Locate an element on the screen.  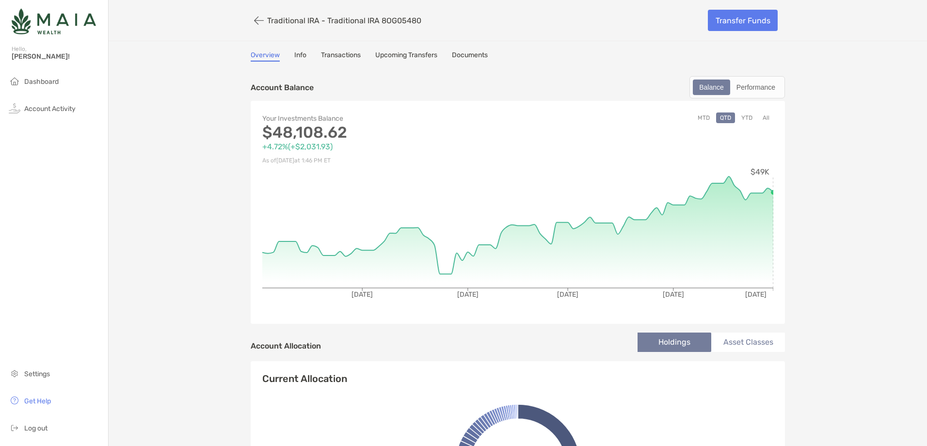
p: Your Investments Balance is located at coordinates (390, 118).